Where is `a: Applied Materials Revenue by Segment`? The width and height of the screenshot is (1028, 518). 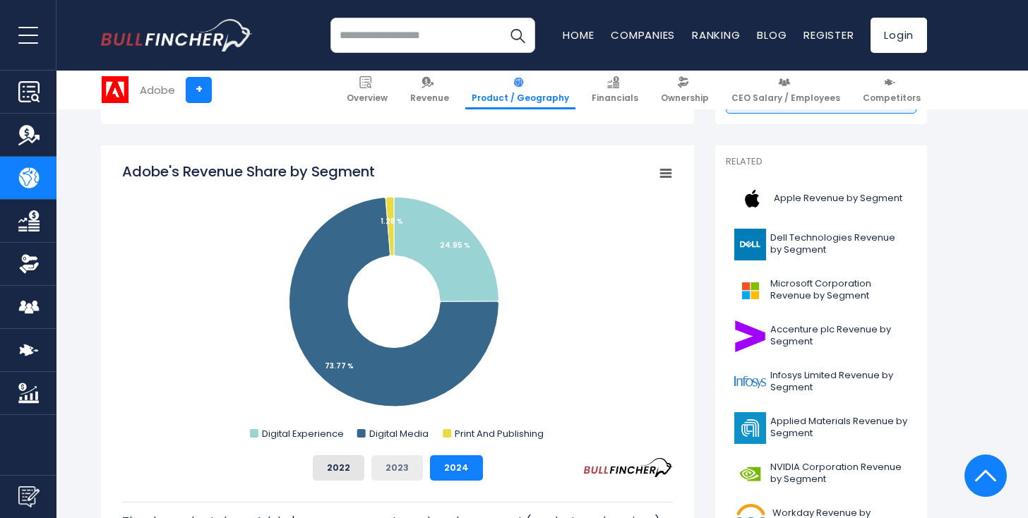 a: Applied Materials Revenue by Segment is located at coordinates (821, 428).